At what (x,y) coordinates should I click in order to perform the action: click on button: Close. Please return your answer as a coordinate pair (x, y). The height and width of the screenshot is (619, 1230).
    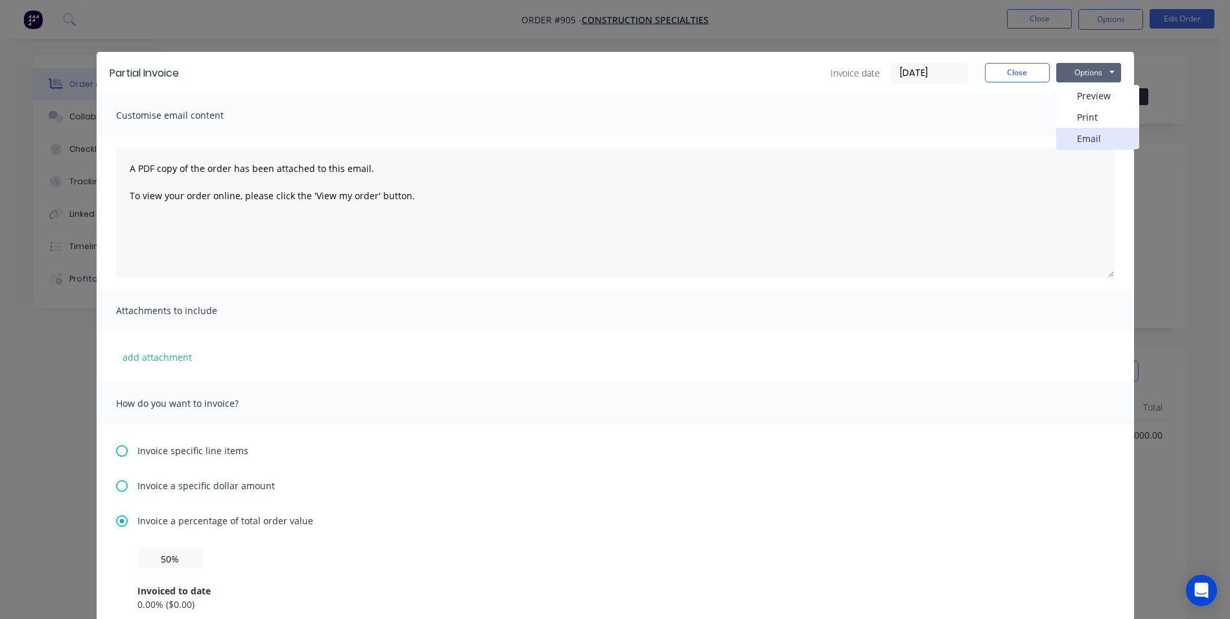
    Looking at the image, I should click on (1017, 73).